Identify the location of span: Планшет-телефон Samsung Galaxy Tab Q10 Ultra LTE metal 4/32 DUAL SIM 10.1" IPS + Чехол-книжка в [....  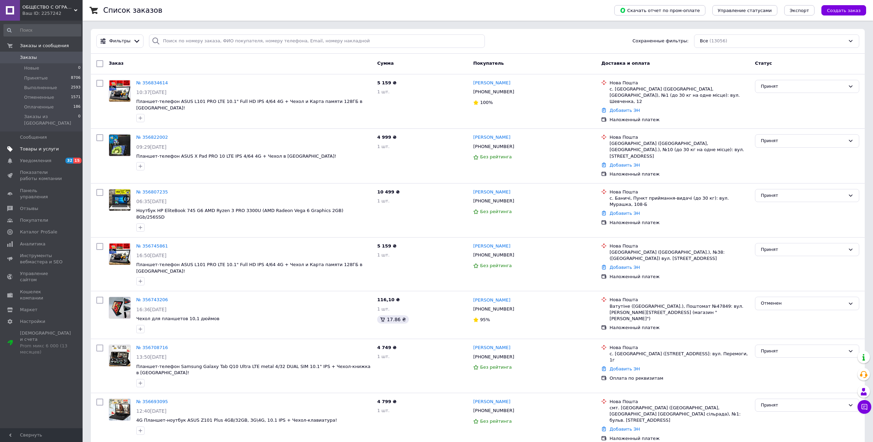
(253, 369).